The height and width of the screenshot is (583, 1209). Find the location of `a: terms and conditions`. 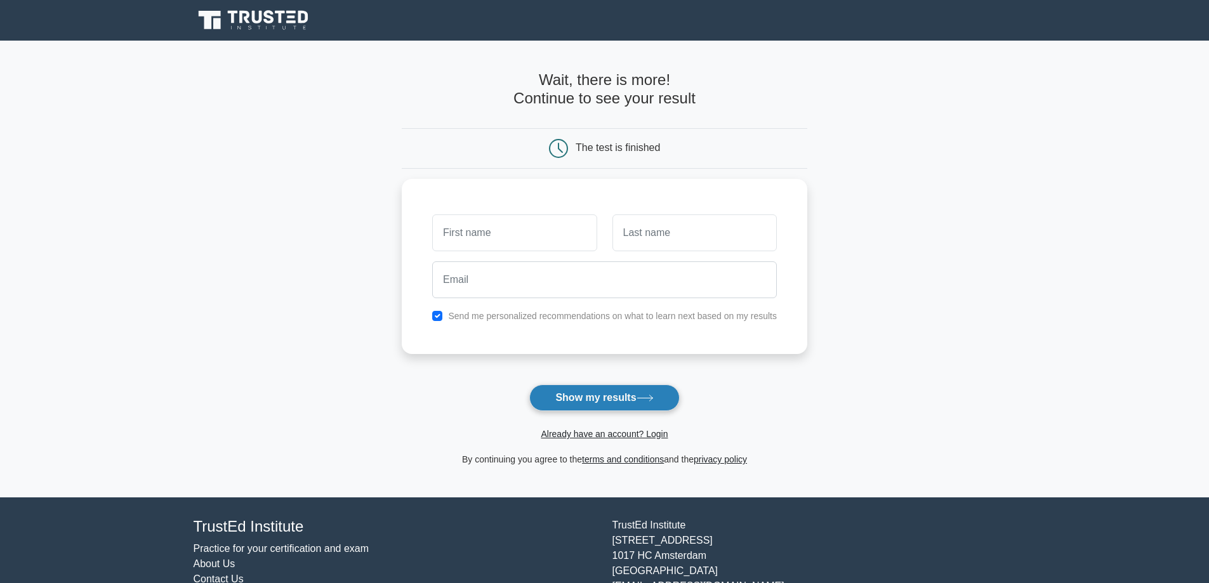

a: terms and conditions is located at coordinates (622, 459).